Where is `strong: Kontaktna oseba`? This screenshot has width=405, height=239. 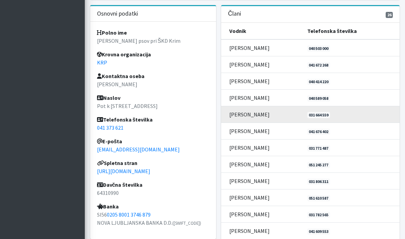 strong: Kontaktna oseba is located at coordinates (121, 76).